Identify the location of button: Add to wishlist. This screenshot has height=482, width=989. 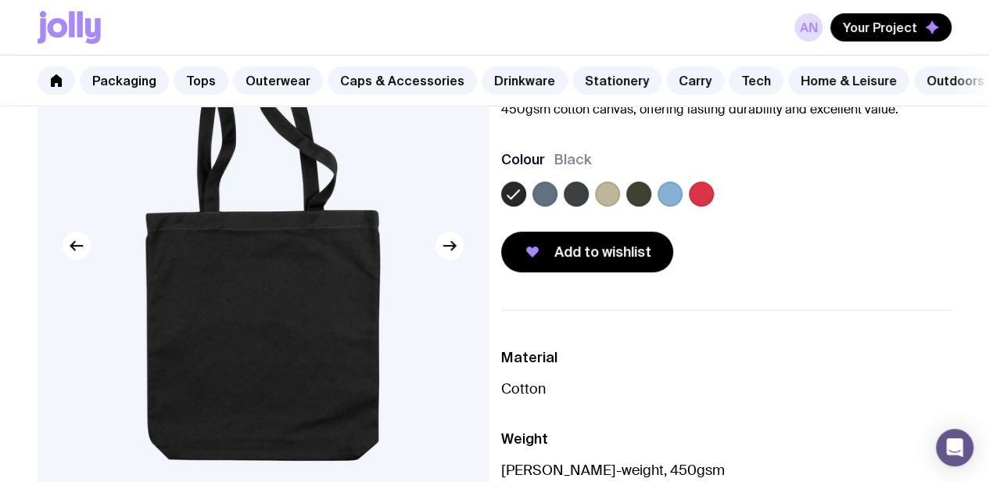
(587, 252).